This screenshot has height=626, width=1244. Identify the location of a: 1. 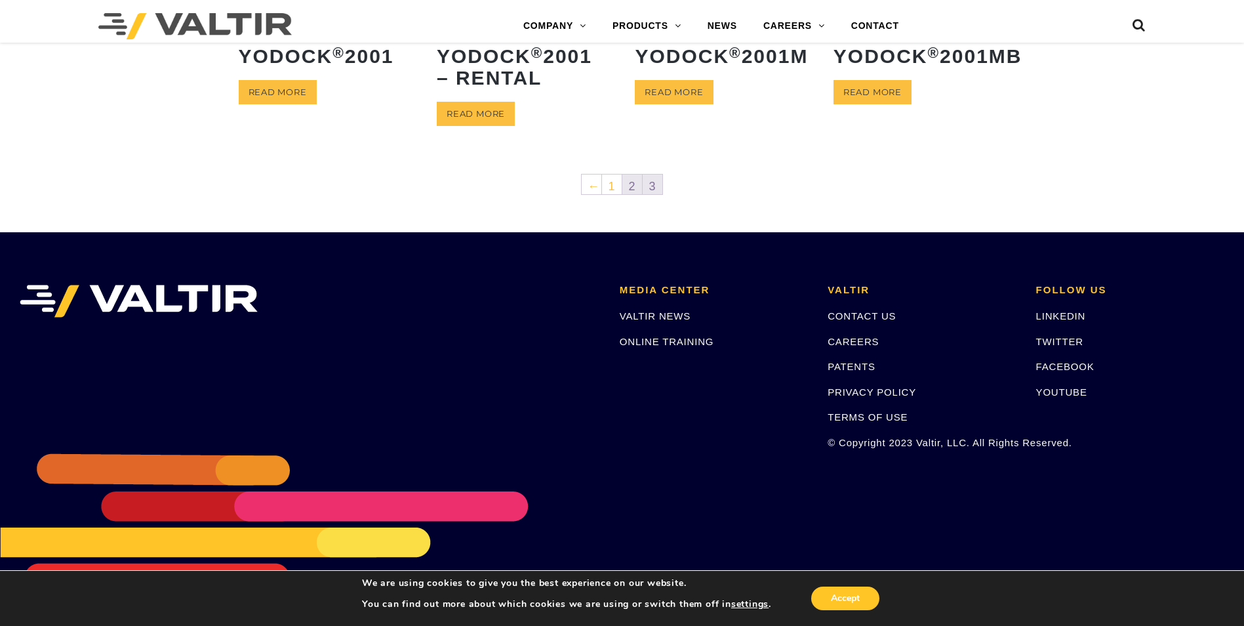
(612, 184).